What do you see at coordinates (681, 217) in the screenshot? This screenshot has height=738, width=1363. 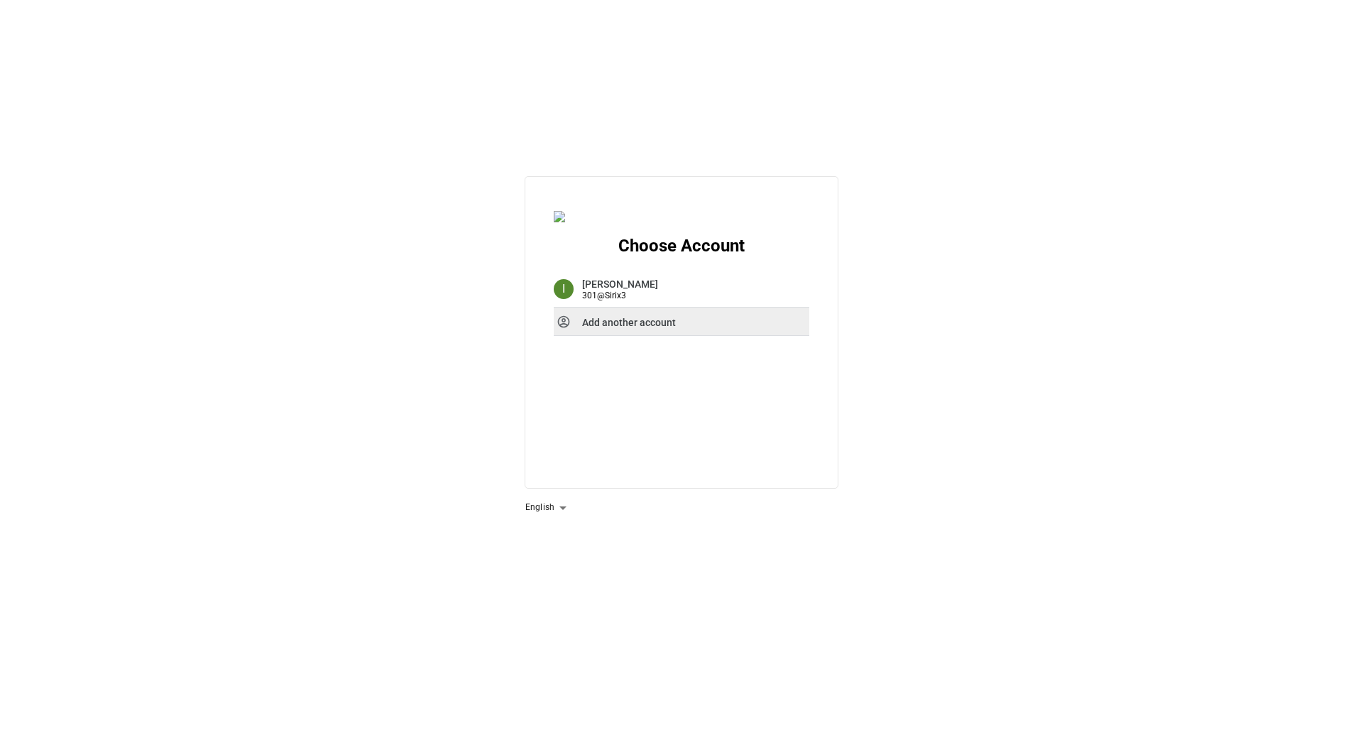 I see `img: Logo.png` at bounding box center [681, 217].